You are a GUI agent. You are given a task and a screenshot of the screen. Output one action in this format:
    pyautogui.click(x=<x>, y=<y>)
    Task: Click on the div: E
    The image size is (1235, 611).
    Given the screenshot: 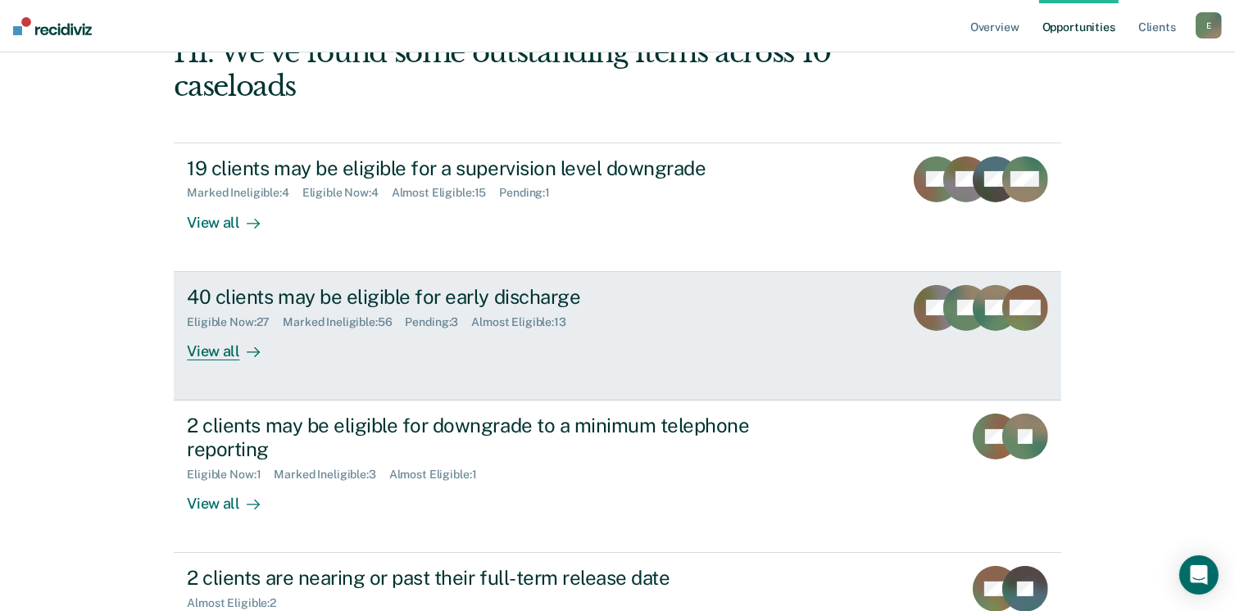 What is the action you would take?
    pyautogui.click(x=1209, y=25)
    